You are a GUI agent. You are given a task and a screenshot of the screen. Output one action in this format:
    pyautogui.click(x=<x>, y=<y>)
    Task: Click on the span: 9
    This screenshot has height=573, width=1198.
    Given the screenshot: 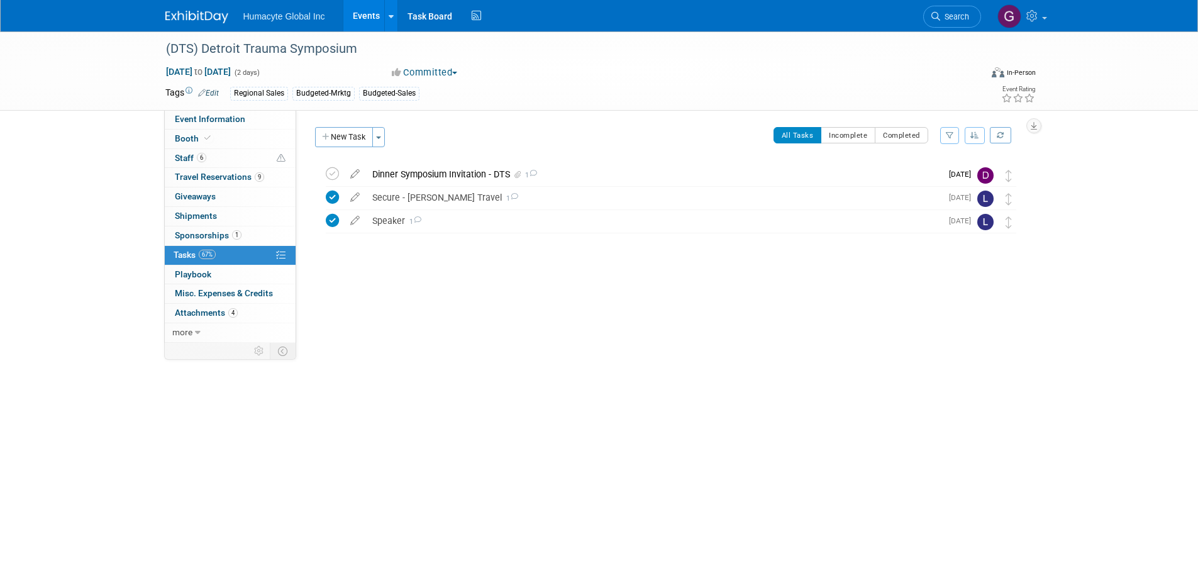 What is the action you would take?
    pyautogui.click(x=259, y=177)
    